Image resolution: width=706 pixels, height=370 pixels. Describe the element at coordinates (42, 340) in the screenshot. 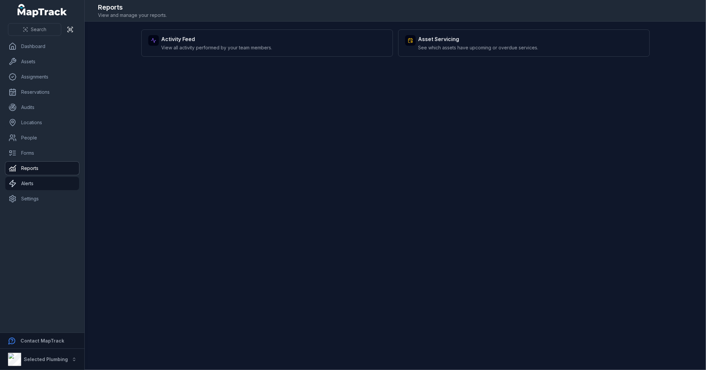

I see `strong: Contact MapTrack` at that location.